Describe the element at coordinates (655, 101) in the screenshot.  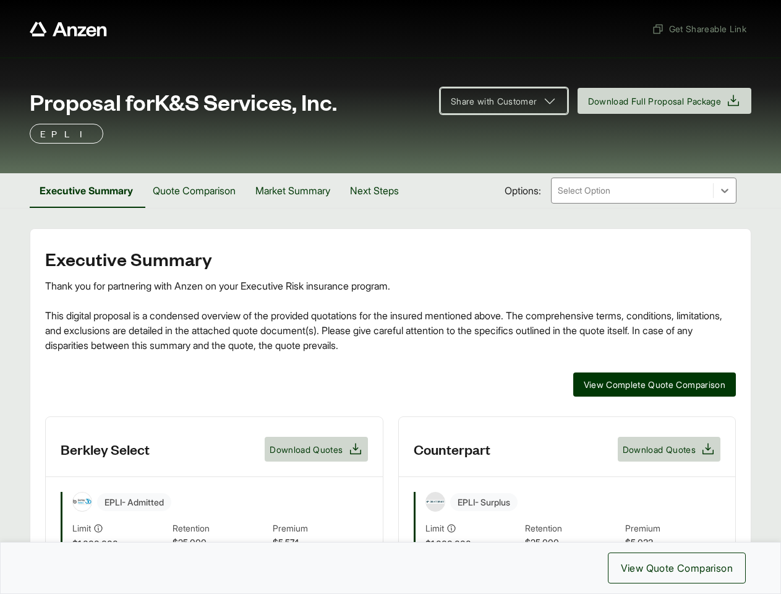
I see `span: Download Full Proposal Package` at that location.